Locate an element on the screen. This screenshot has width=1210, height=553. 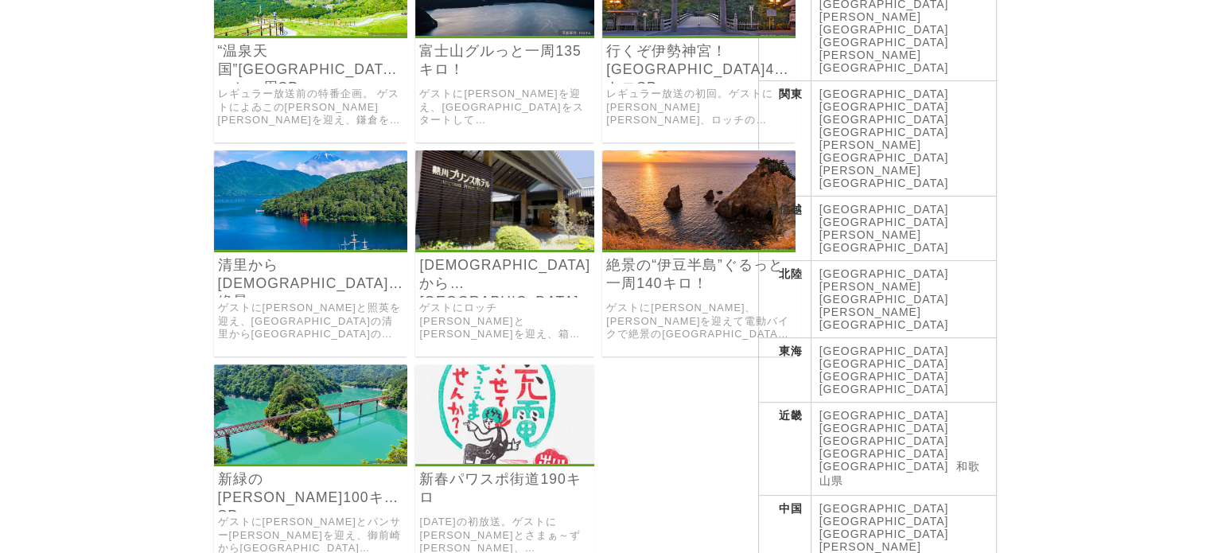
a: 絶景の“伊豆半島”ぐるっと一周140キロ！ is located at coordinates (698, 274).